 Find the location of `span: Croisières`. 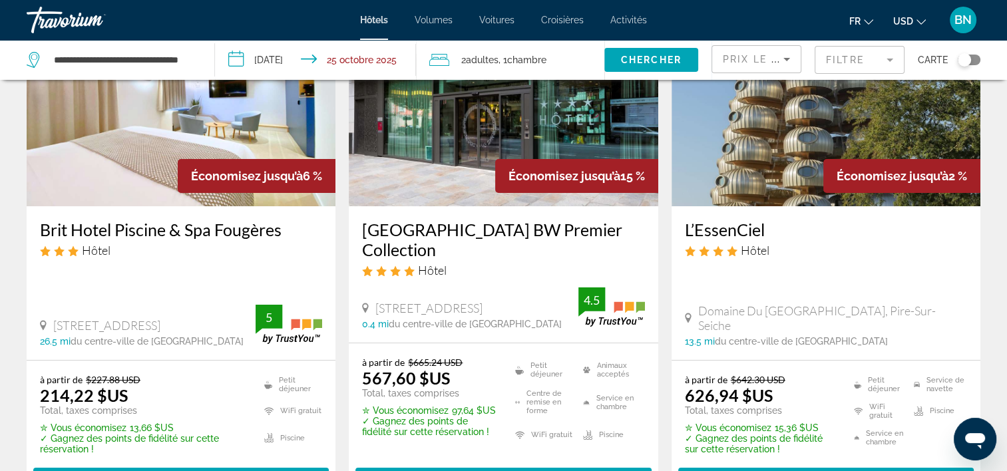

span: Croisières is located at coordinates (562, 20).